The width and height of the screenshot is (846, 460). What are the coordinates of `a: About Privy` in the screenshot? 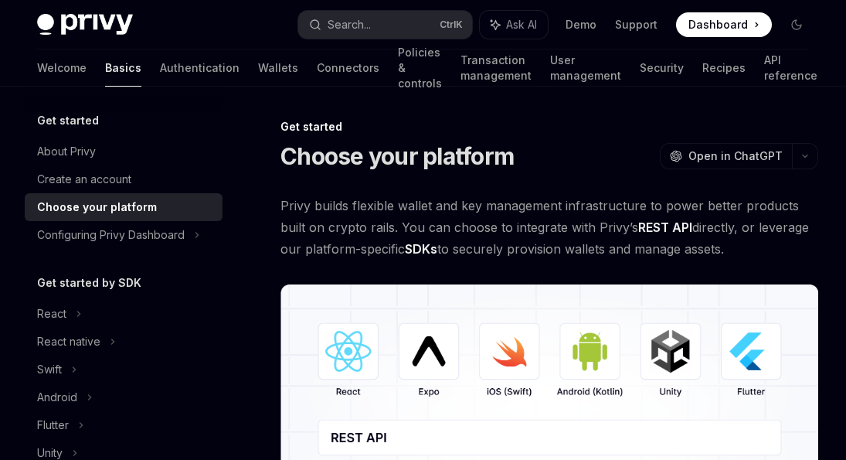 It's located at (124, 151).